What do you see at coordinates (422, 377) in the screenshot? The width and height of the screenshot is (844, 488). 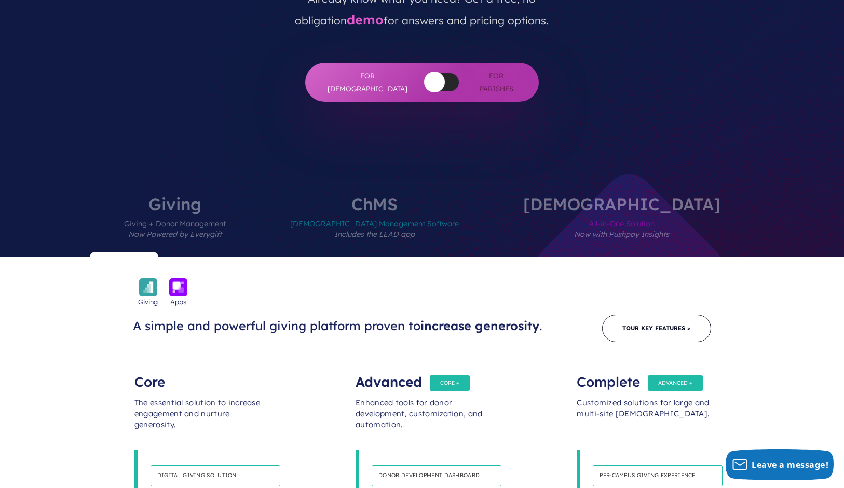 I see `div: Advanced` at bounding box center [422, 377].